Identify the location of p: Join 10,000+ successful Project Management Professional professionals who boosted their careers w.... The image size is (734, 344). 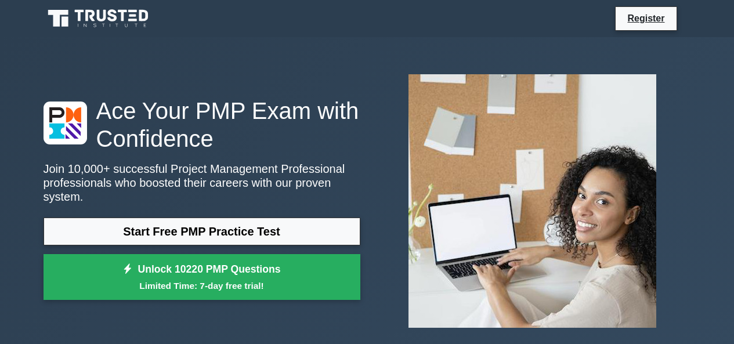
(202, 183).